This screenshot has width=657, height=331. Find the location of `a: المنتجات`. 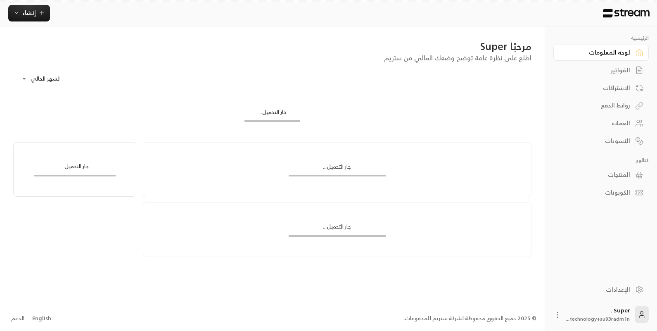

a: المنتجات is located at coordinates (601, 175).